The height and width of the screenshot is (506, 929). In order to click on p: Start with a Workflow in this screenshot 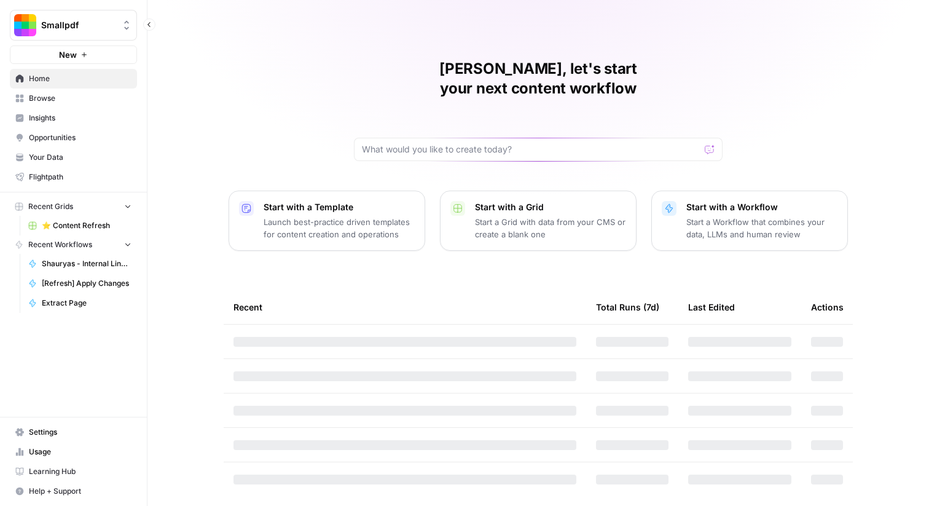, I will do `click(762, 207)`.